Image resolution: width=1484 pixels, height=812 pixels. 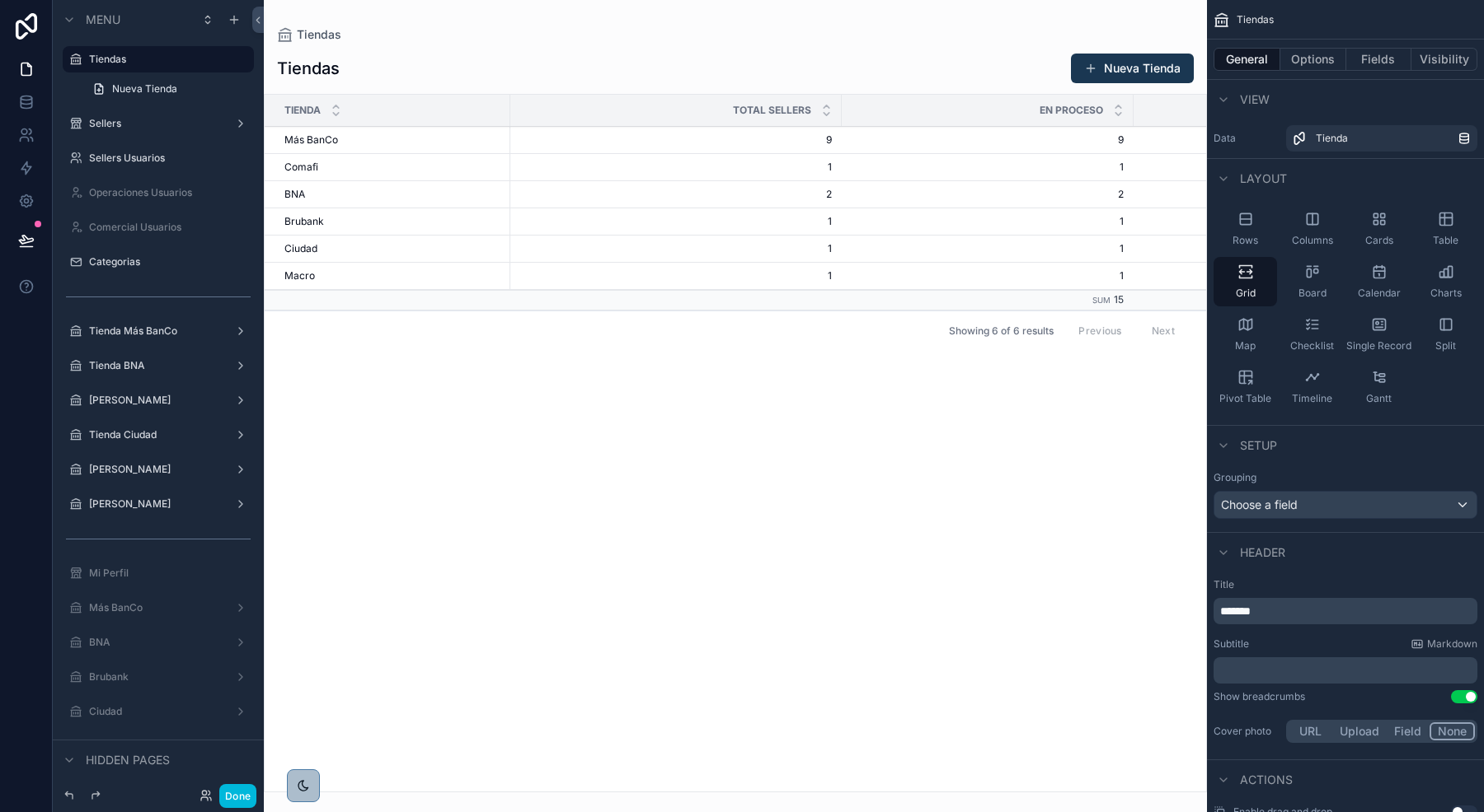 What do you see at coordinates (1246, 139) in the screenshot?
I see `label: Data` at bounding box center [1246, 139].